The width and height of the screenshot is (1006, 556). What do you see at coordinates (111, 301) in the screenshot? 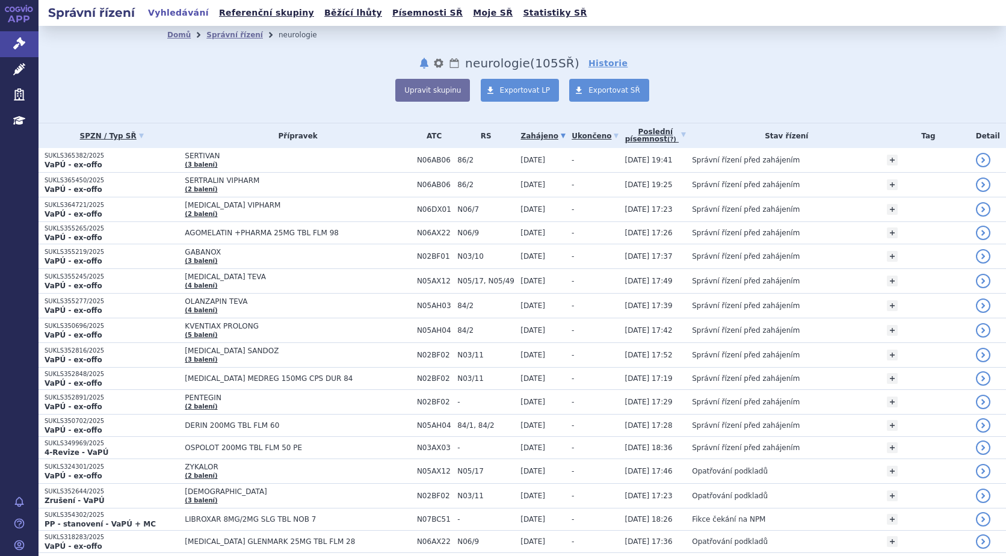
I see `p: SUKLS355277/2025` at bounding box center [111, 301].